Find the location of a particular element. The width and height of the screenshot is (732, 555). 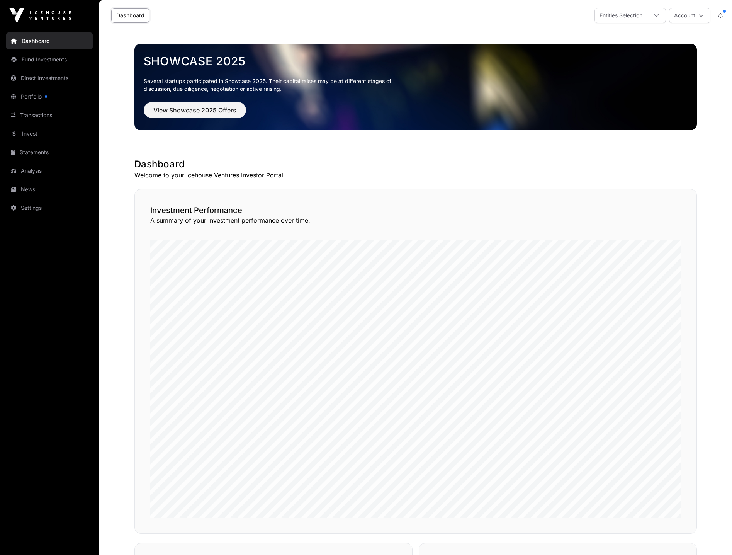

span: View Showcase 2025 Offers is located at coordinates (195, 110).